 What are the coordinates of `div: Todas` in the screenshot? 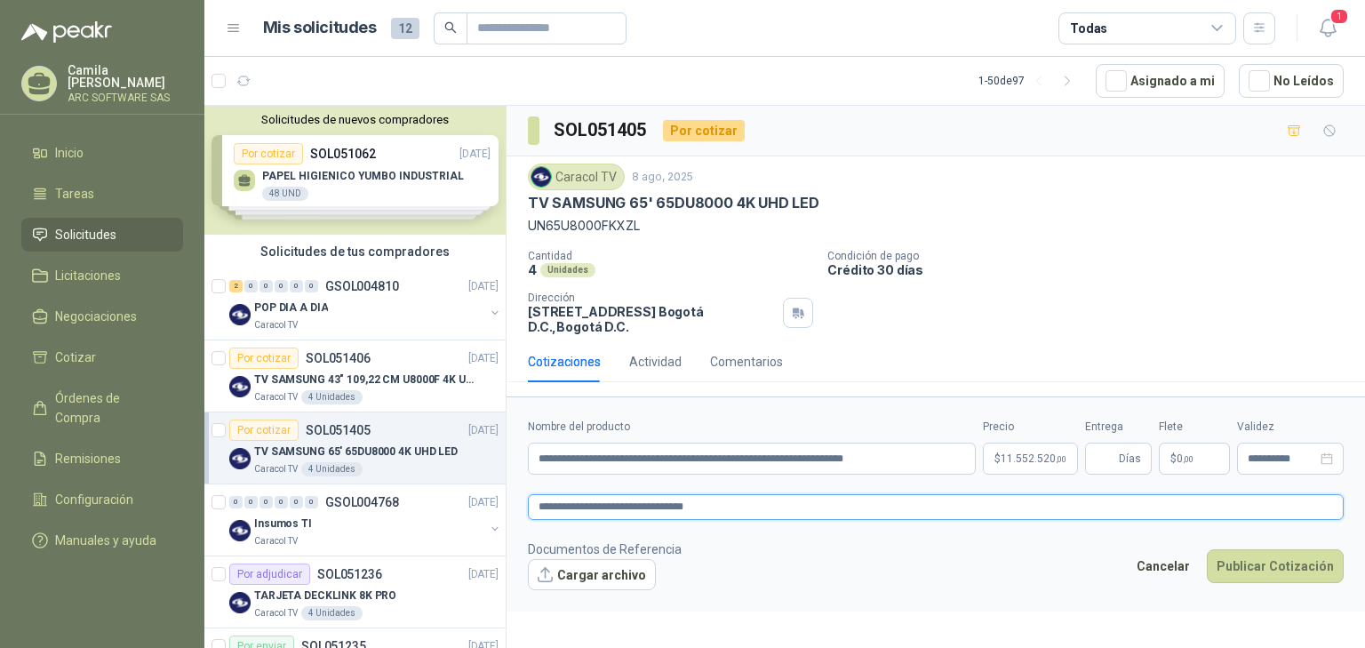 It's located at (1089, 28).